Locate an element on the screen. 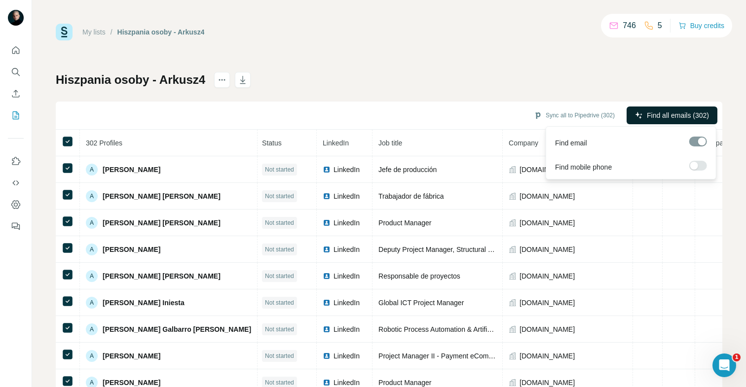  button: My lists is located at coordinates (16, 115).